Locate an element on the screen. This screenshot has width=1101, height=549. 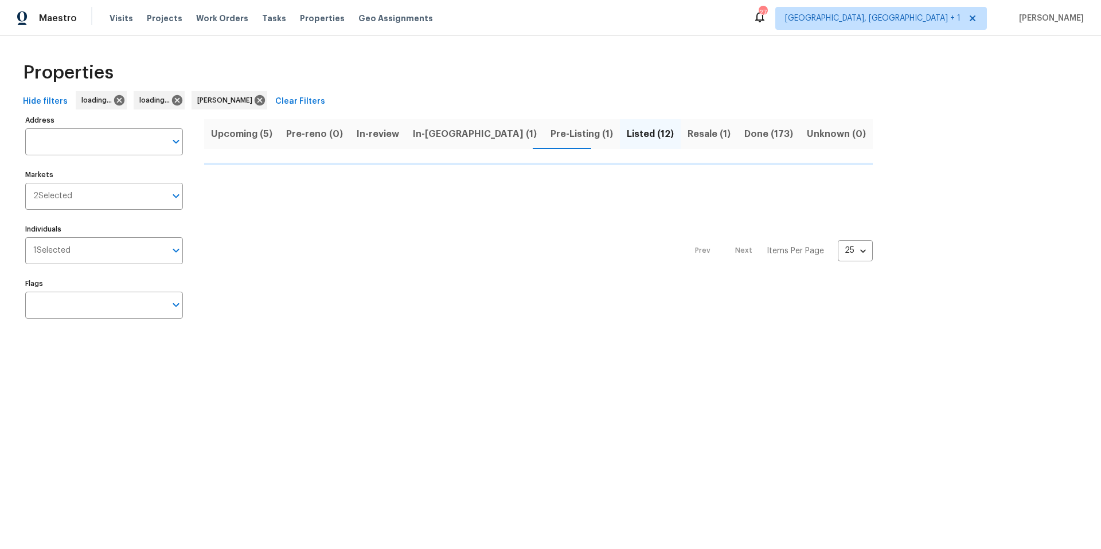
label: Address is located at coordinates (104, 120).